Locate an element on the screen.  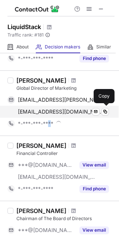
span: Decision makers is located at coordinates (62, 47).